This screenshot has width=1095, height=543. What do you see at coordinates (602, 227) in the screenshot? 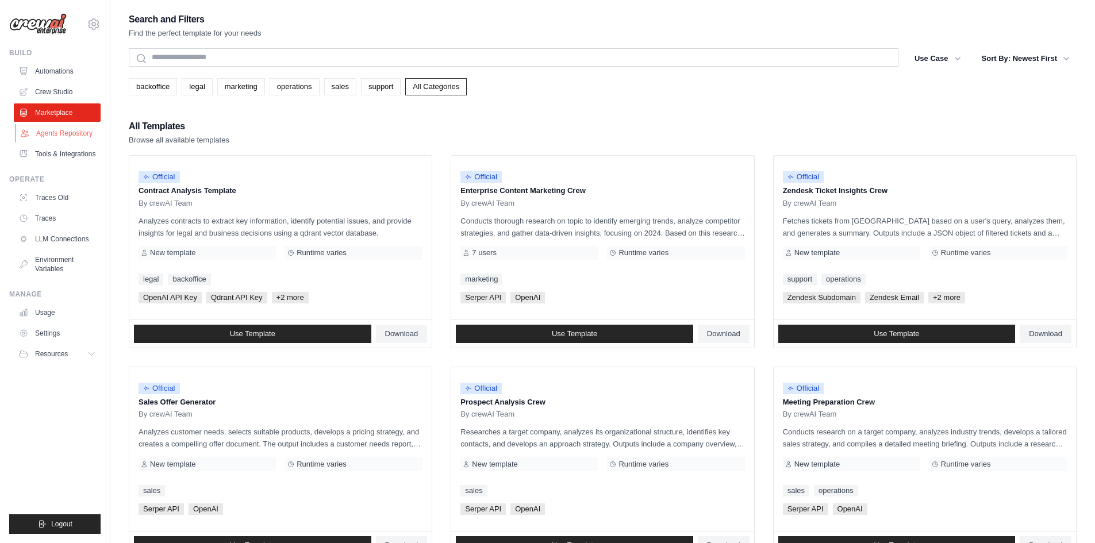
I see `p: Conducts thorough research on topic to identify emerging trends, analyze competitor strategies, a...` at bounding box center [602, 227].